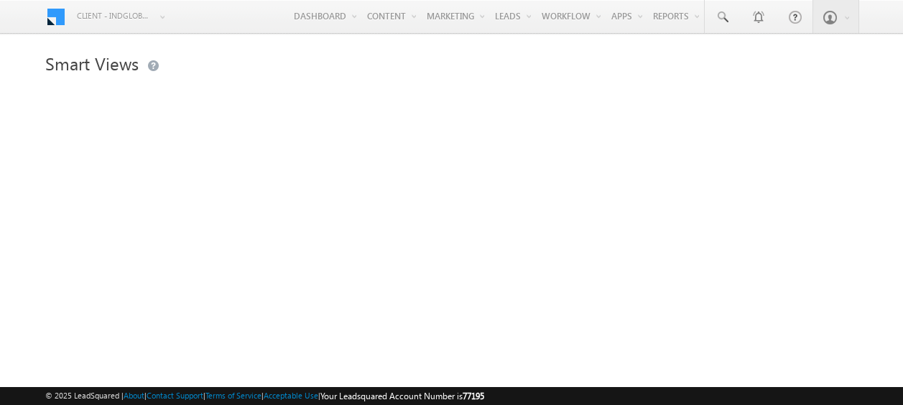  I want to click on span: Smart Views, so click(92, 63).